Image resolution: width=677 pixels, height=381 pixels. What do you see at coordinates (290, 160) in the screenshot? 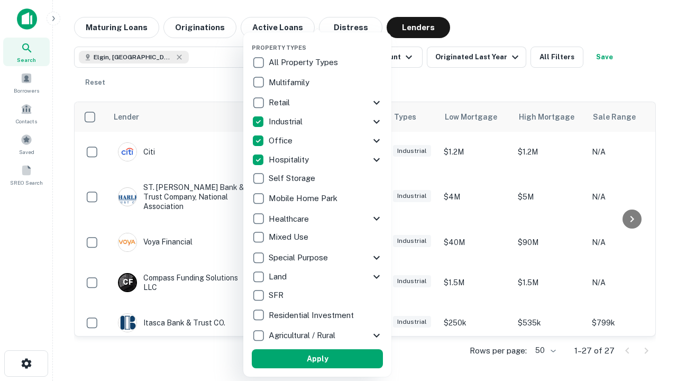
I see `p: Hospitality` at bounding box center [290, 160].